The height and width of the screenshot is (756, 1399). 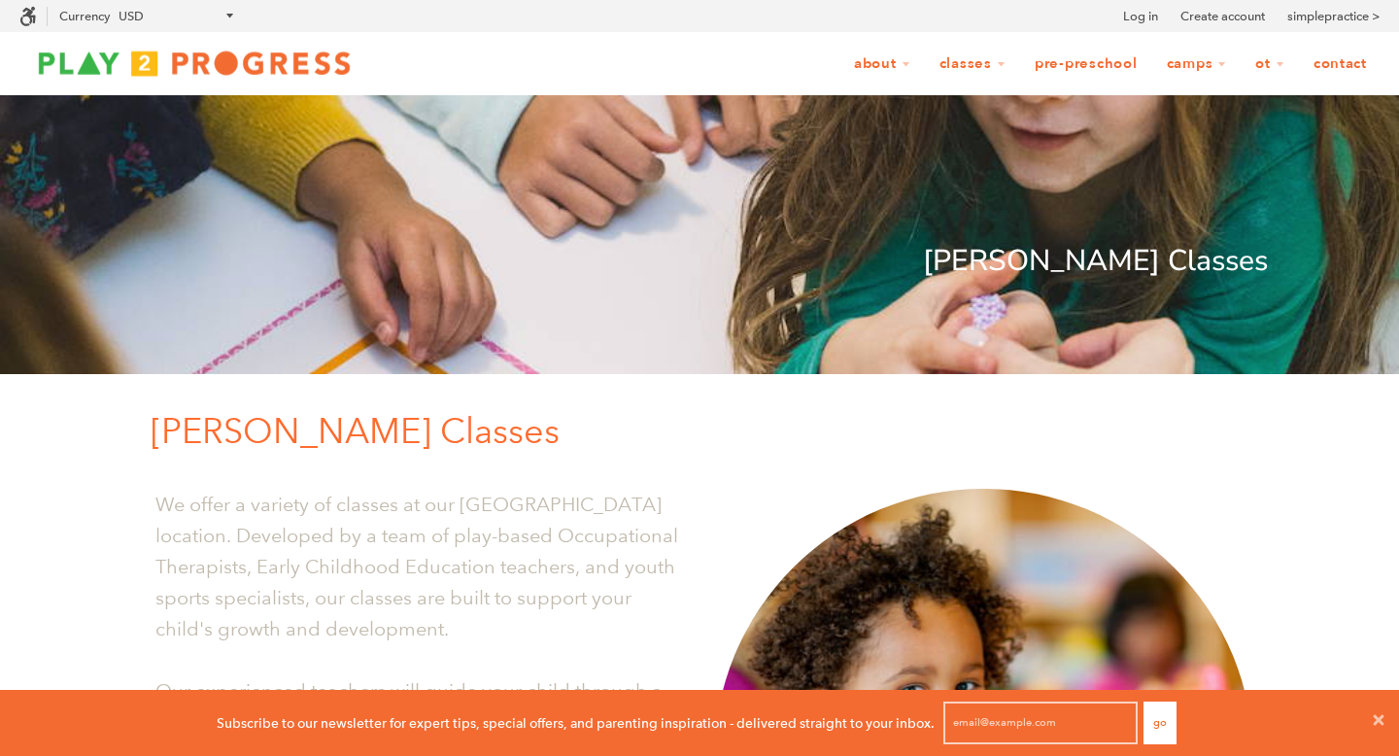 What do you see at coordinates (972, 64) in the screenshot?
I see `a: Classes` at bounding box center [972, 64].